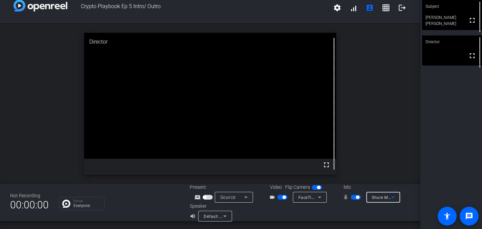  Describe the element at coordinates (66, 204) in the screenshot. I see `img: Chat Icon` at that location.